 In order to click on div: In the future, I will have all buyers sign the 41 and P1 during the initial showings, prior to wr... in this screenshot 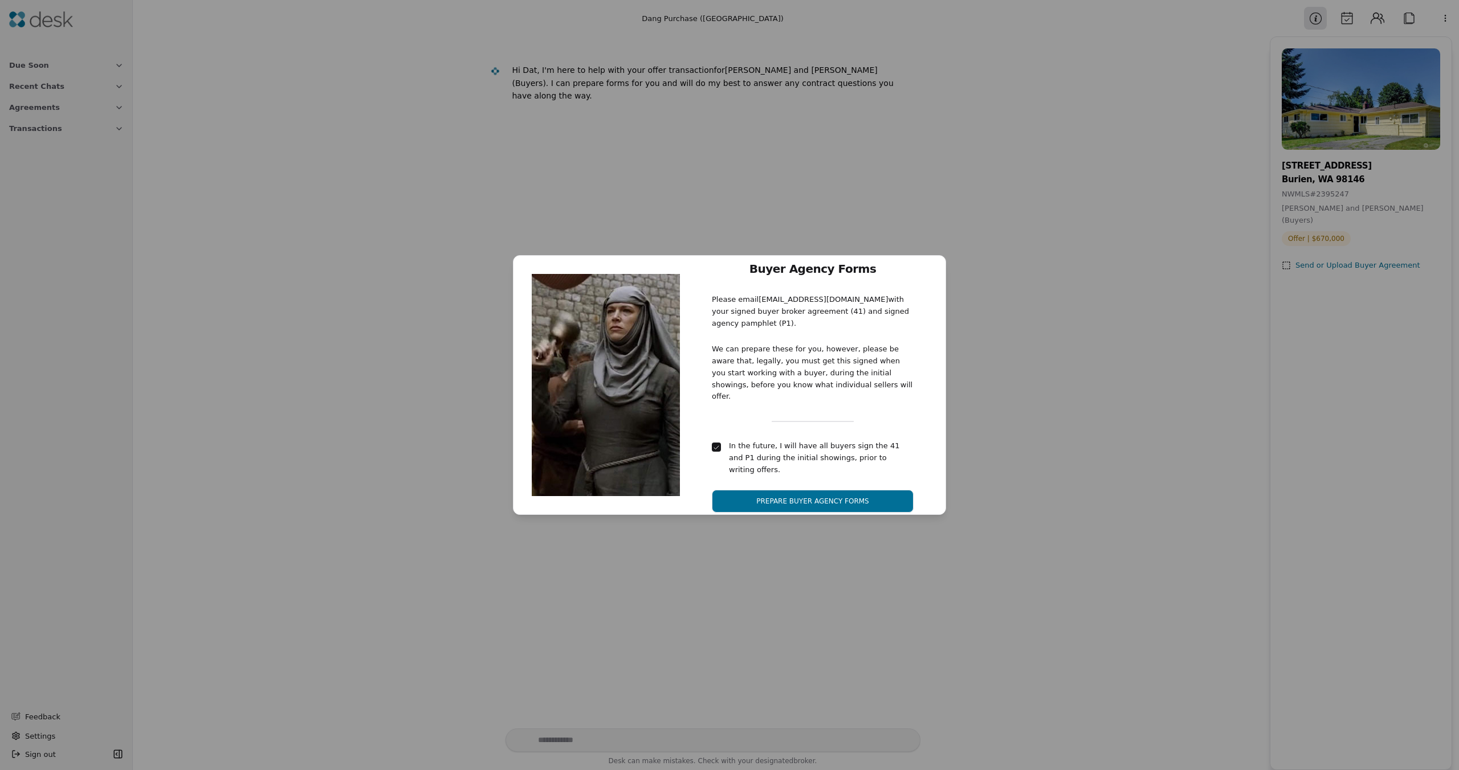, I will do `click(821, 458)`.